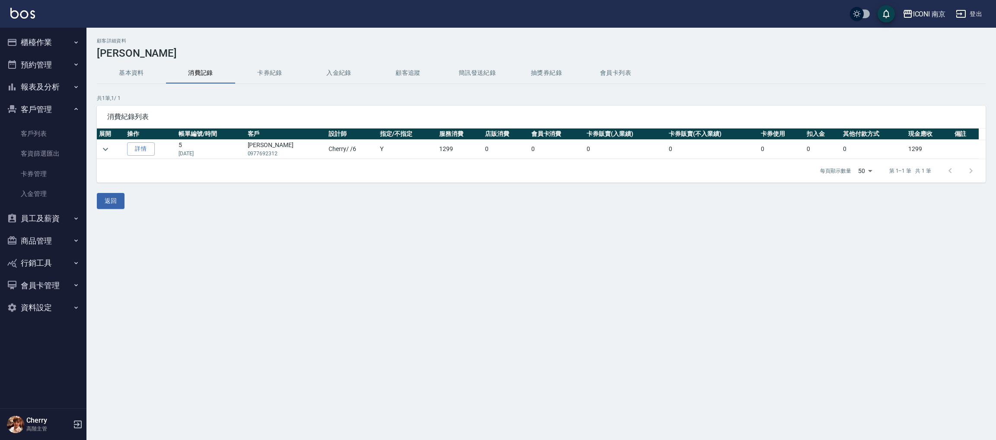 The height and width of the screenshot is (440, 996). I want to click on th: 設計師, so click(352, 134).